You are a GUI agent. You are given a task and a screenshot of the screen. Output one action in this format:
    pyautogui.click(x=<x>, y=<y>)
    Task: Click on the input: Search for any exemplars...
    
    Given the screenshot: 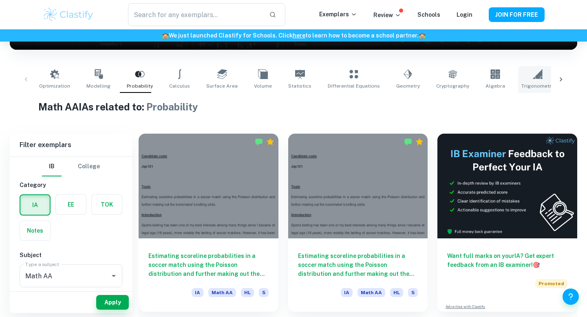 What is the action you would take?
    pyautogui.click(x=195, y=15)
    